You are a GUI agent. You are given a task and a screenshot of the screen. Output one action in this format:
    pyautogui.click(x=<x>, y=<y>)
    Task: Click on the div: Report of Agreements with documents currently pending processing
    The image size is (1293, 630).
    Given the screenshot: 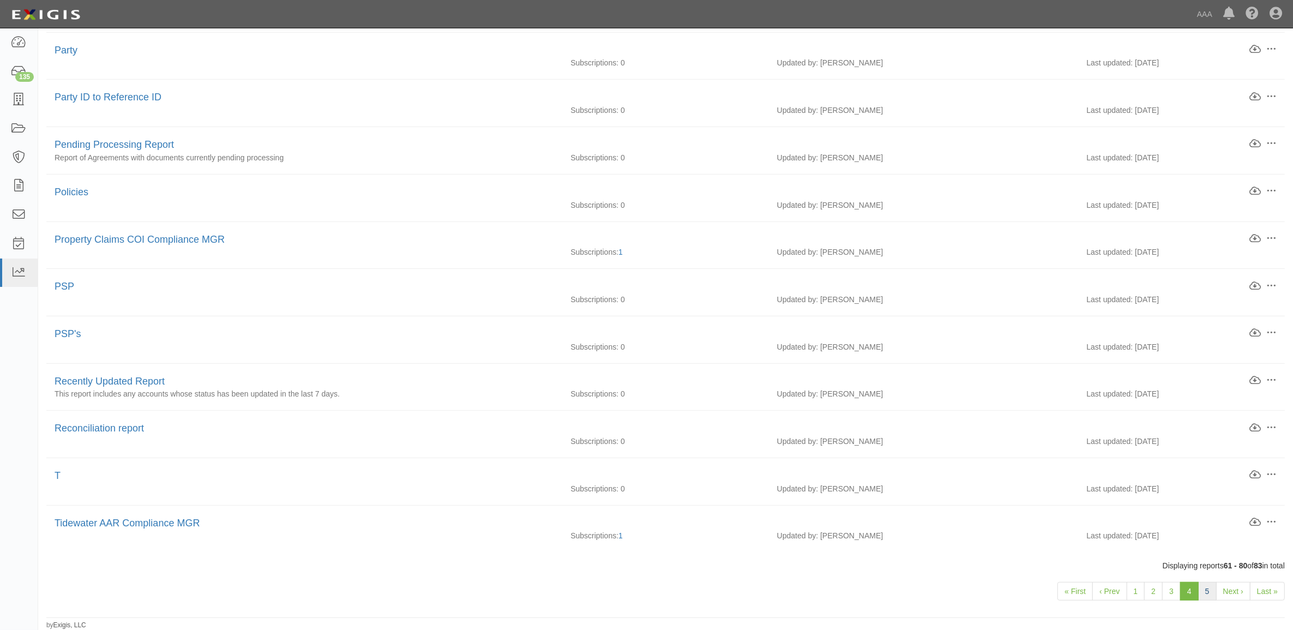 What is the action you would take?
    pyautogui.click(x=304, y=158)
    